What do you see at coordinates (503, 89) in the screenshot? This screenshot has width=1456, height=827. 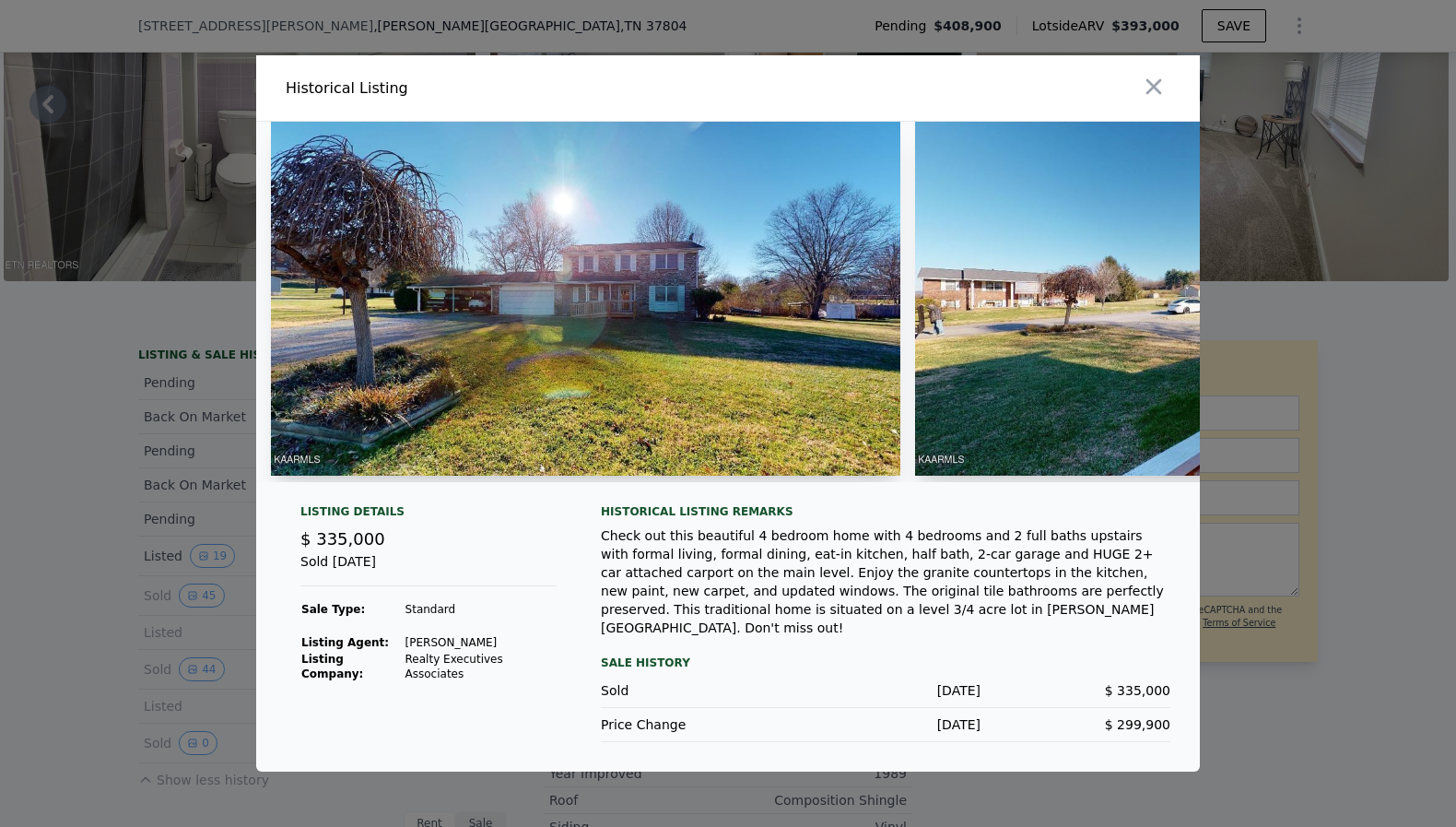 I see `div: Historical Listing` at bounding box center [503, 89].